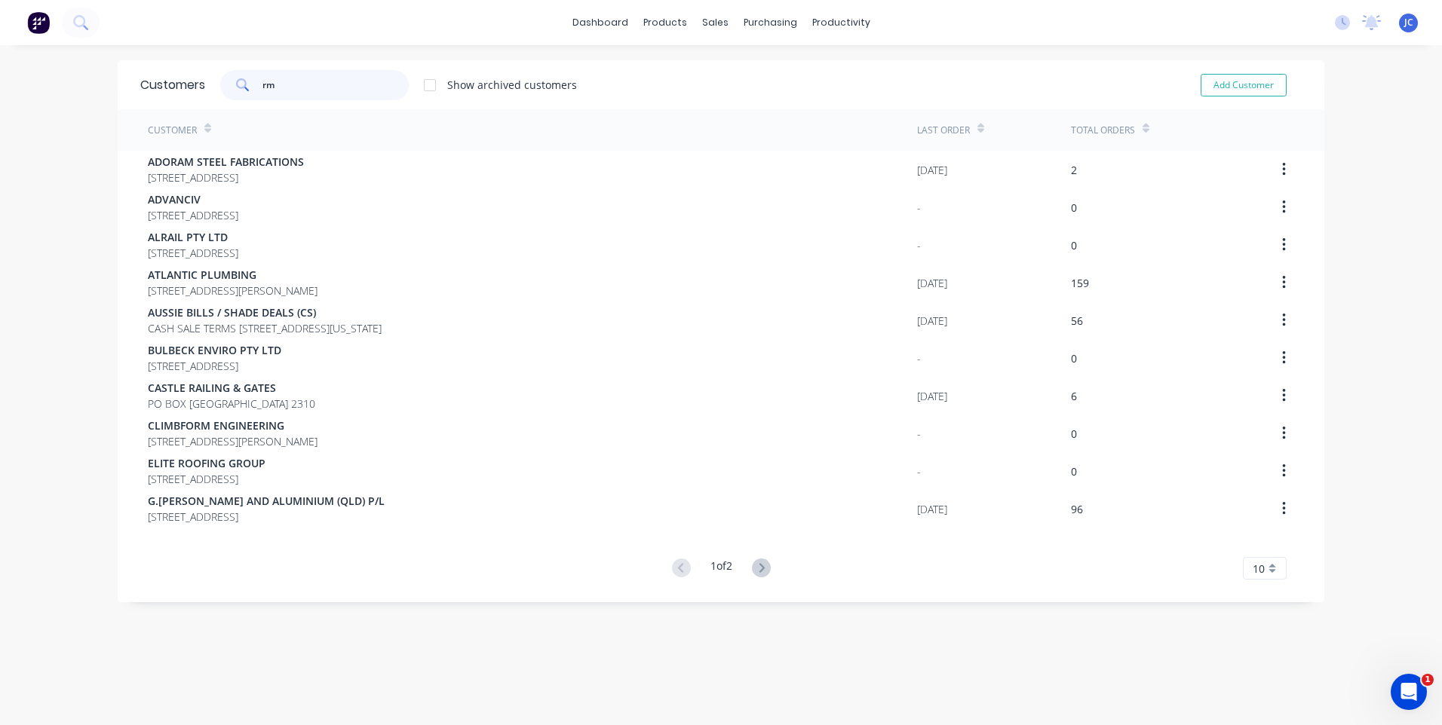 This screenshot has width=1442, height=725. What do you see at coordinates (172, 130) in the screenshot?
I see `div: Customer` at bounding box center [172, 130].